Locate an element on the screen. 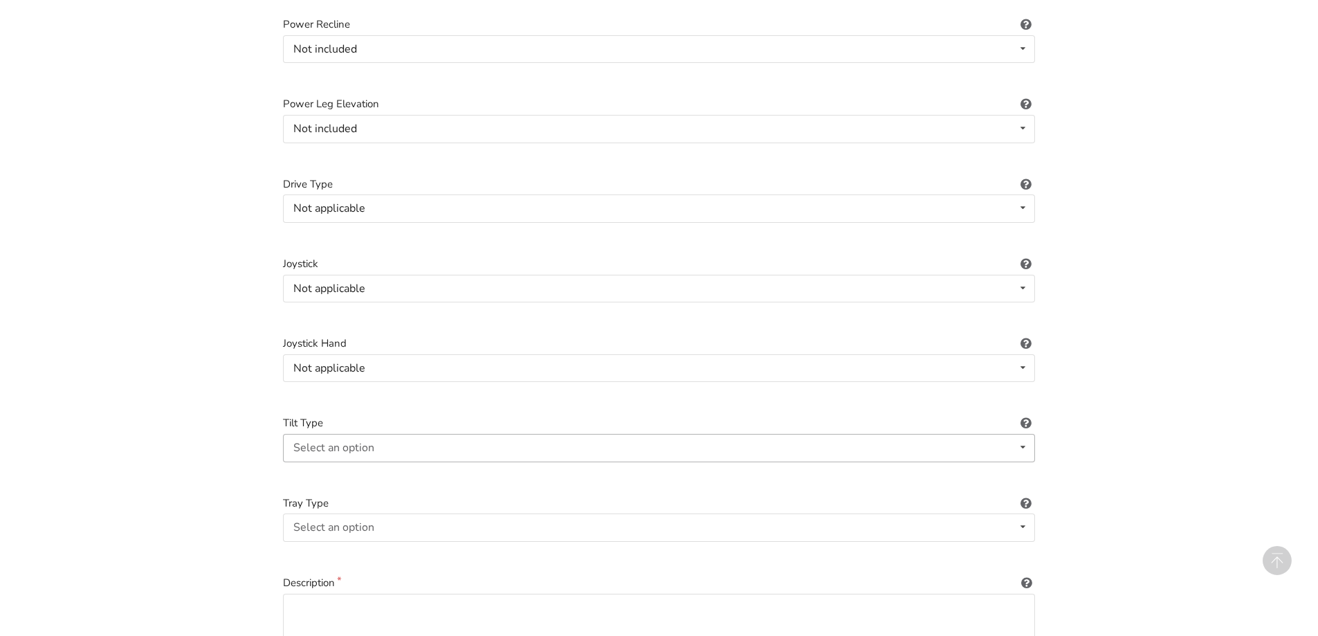 Image resolution: width=1318 pixels, height=636 pixels. label: Power Leg Elevation is located at coordinates (659, 104).